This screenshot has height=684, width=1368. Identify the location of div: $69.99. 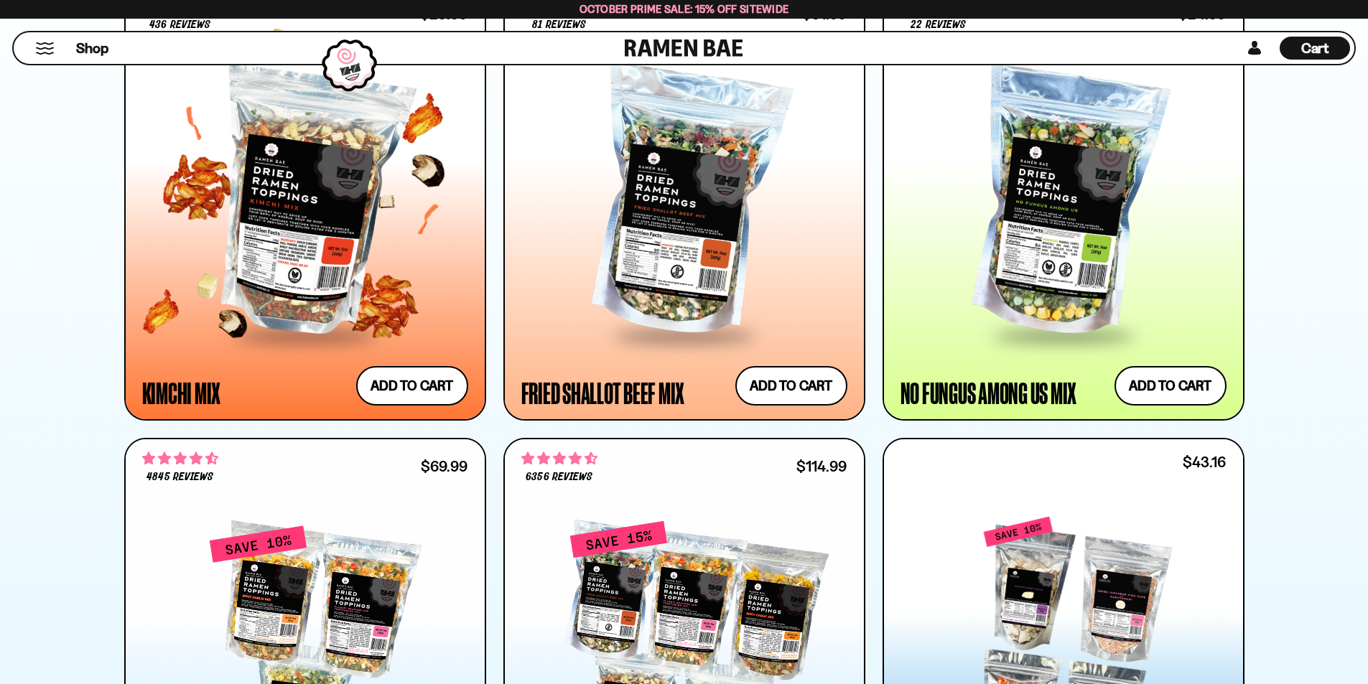
(444, 466).